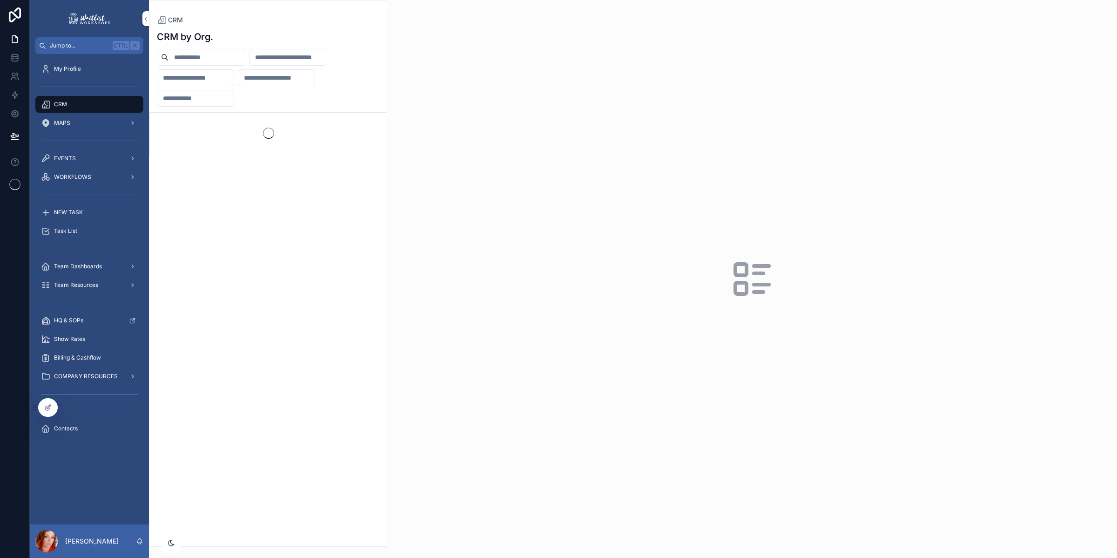  Describe the element at coordinates (89, 158) in the screenshot. I see `a: EVENTS` at that location.